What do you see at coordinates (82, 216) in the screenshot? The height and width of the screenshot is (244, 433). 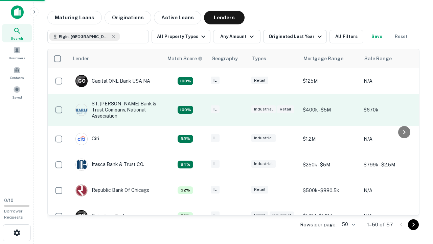 I see `p: S B` at bounding box center [82, 216].